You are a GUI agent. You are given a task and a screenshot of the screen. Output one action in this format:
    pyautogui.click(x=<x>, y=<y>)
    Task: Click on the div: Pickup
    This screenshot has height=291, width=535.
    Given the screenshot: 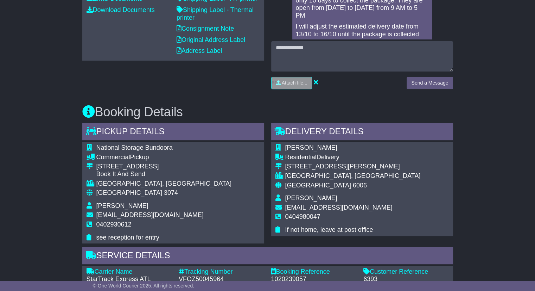 What is the action you would take?
    pyautogui.click(x=164, y=157)
    